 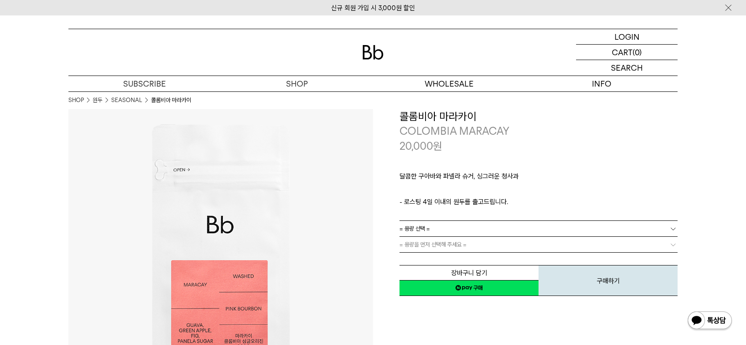 I want to click on h3: 콜롬비아 마라카이, so click(x=539, y=117).